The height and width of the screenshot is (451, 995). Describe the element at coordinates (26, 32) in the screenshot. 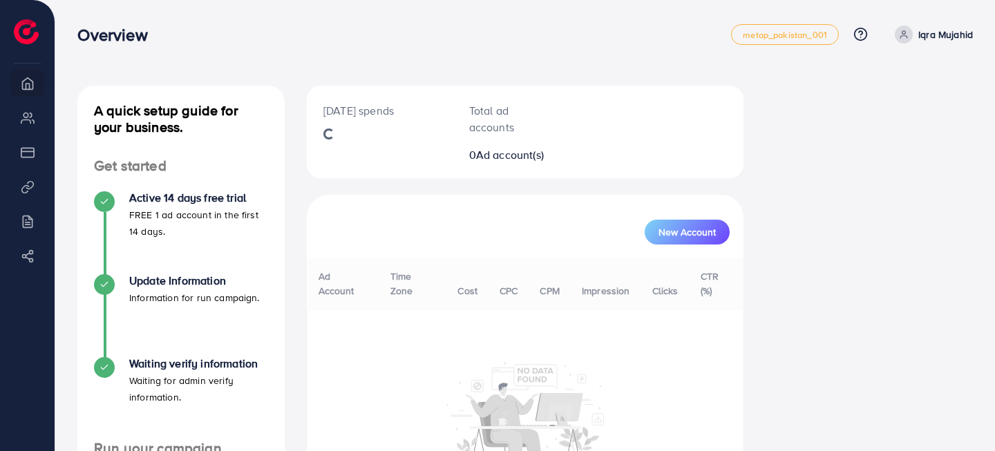

I see `a: logo` at that location.